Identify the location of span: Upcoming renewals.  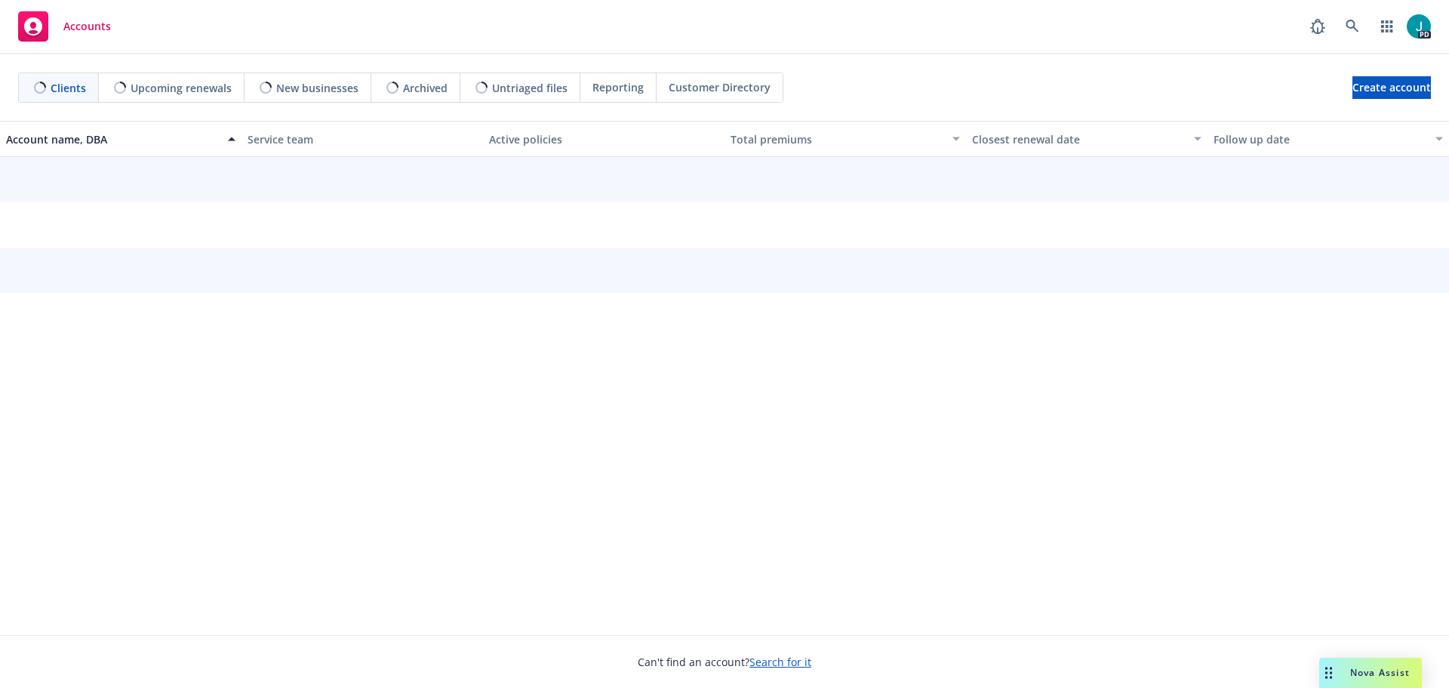
(181, 88).